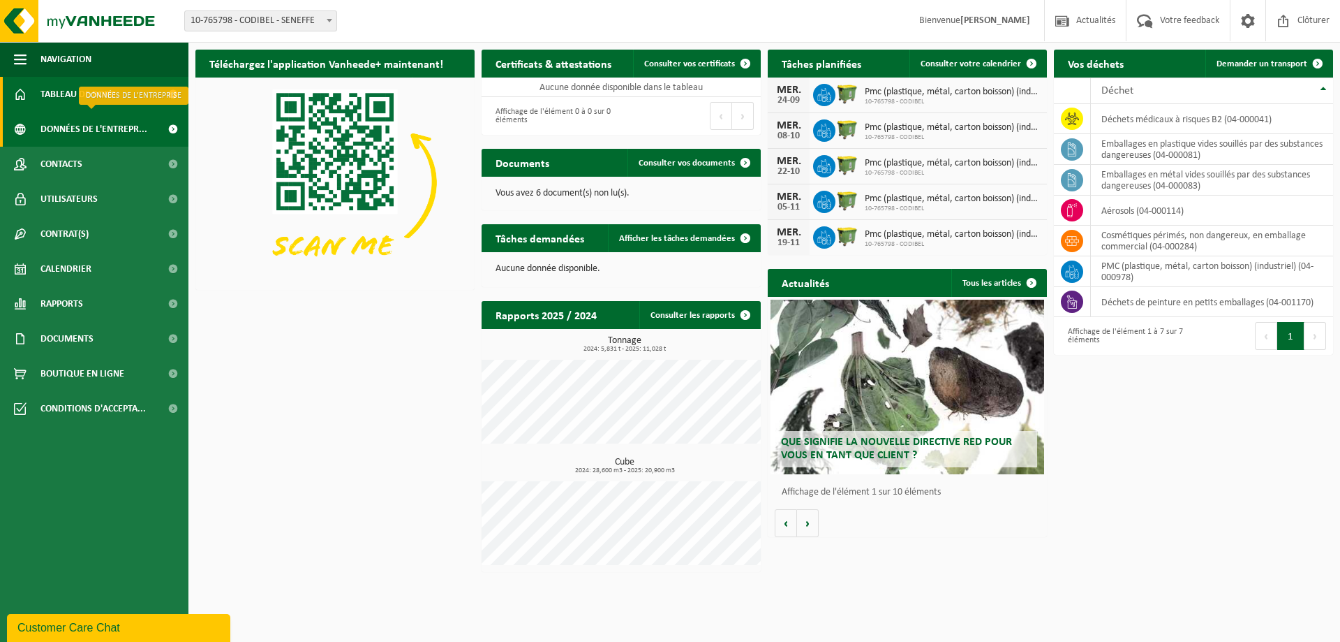  What do you see at coordinates (78, 94) in the screenshot?
I see `span: Tableau de bord` at bounding box center [78, 94].